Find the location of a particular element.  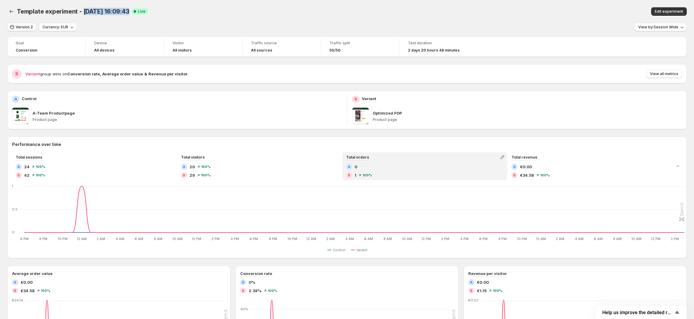

span: Total orders is located at coordinates (357, 157).